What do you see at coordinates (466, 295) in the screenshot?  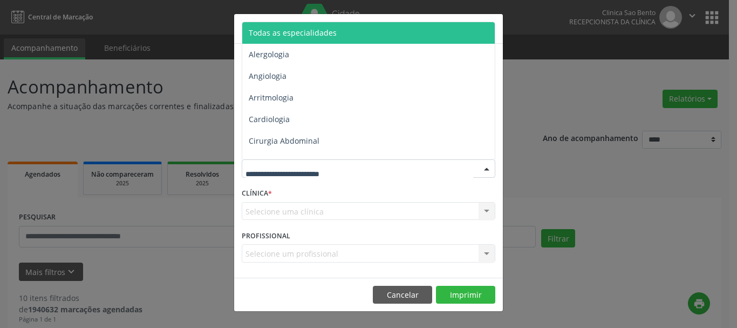 I see `button: Imprimir` at bounding box center [466, 295].